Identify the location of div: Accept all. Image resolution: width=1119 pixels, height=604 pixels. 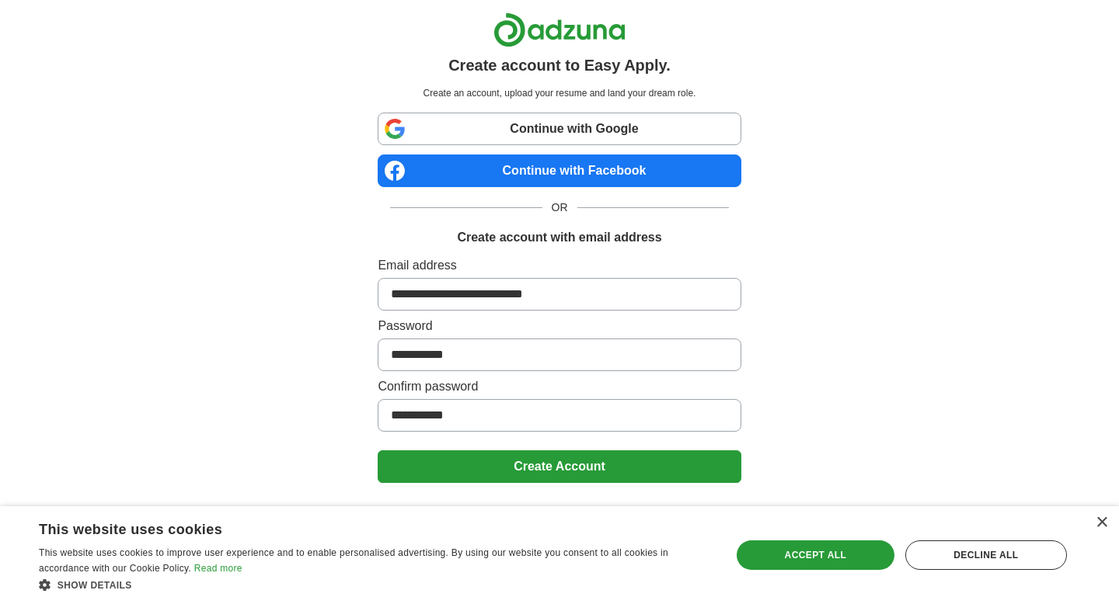
(815, 555).